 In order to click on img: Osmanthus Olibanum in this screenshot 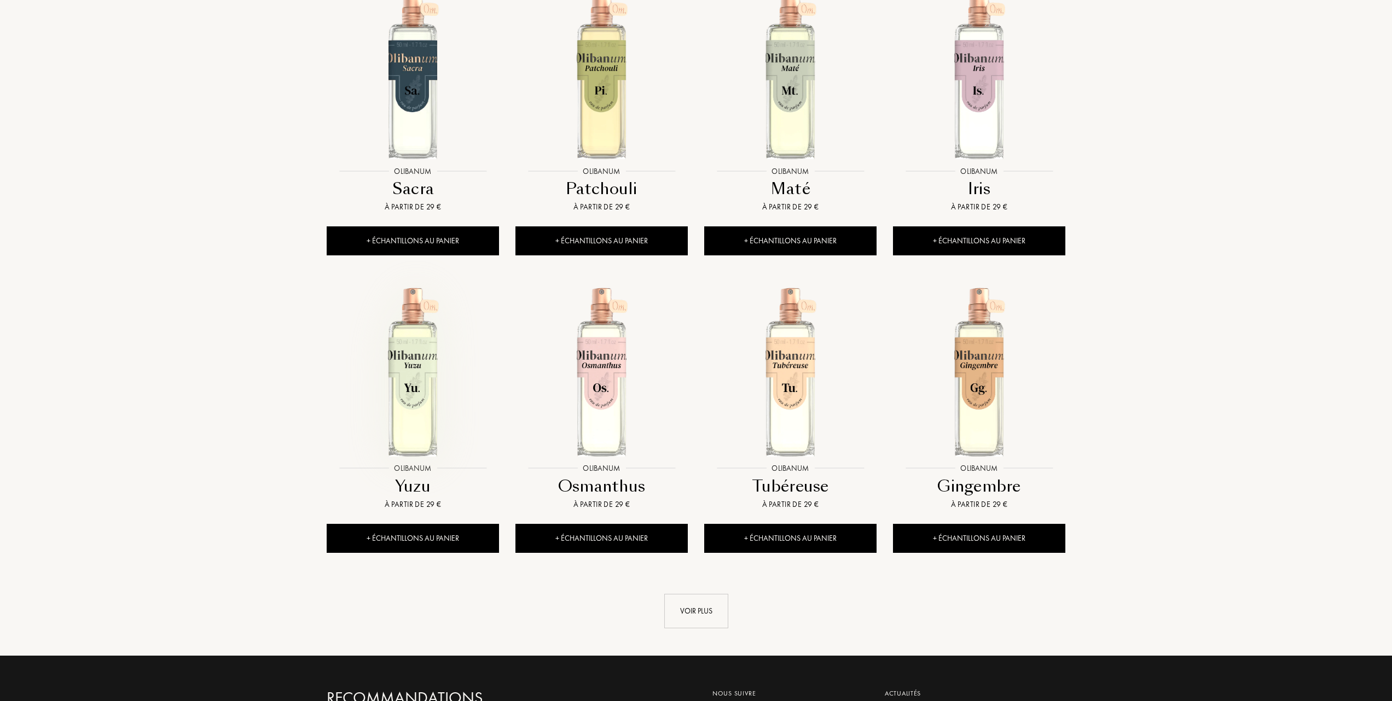, I will do `click(601, 371)`.